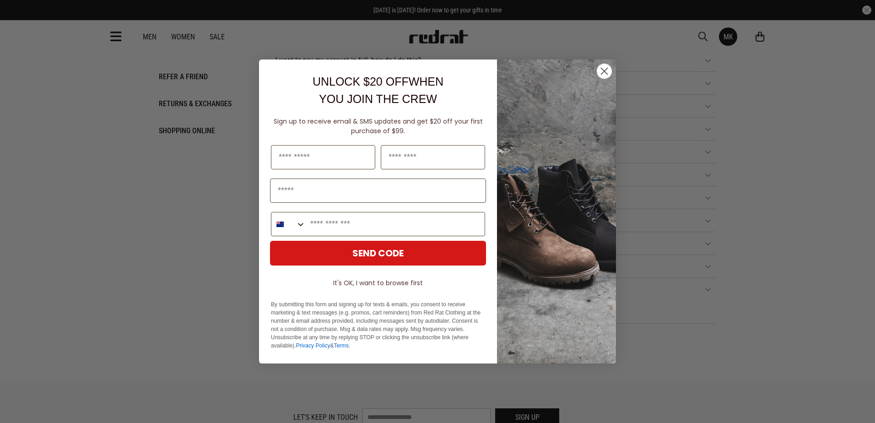  What do you see at coordinates (378, 190) in the screenshot?
I see `input: Email` at bounding box center [378, 190].